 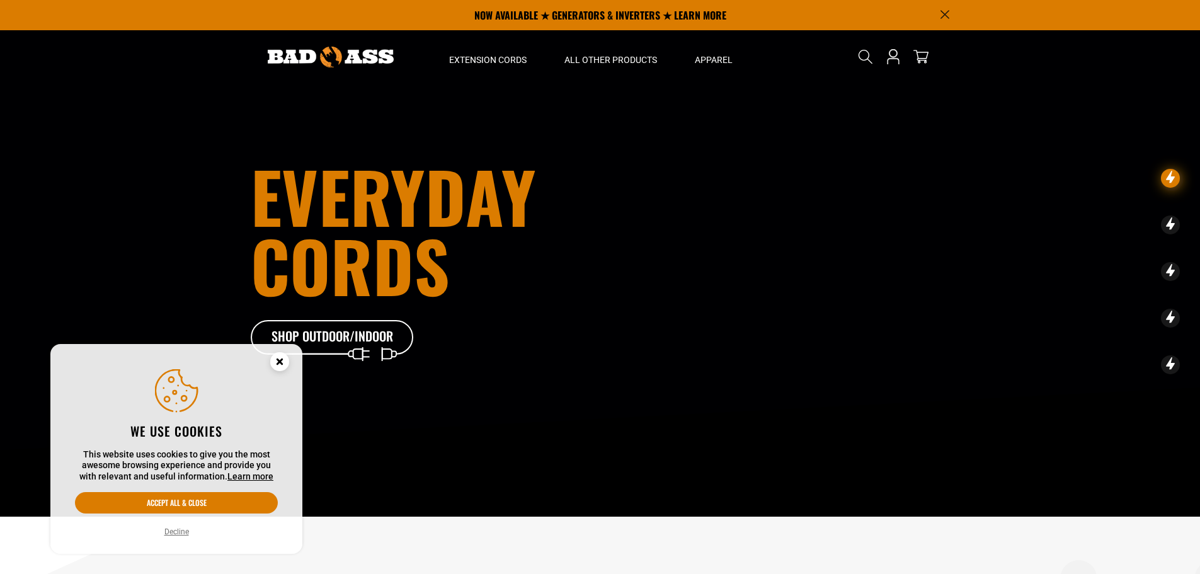 What do you see at coordinates (176, 503) in the screenshot?
I see `button: Accept all & close` at bounding box center [176, 503].